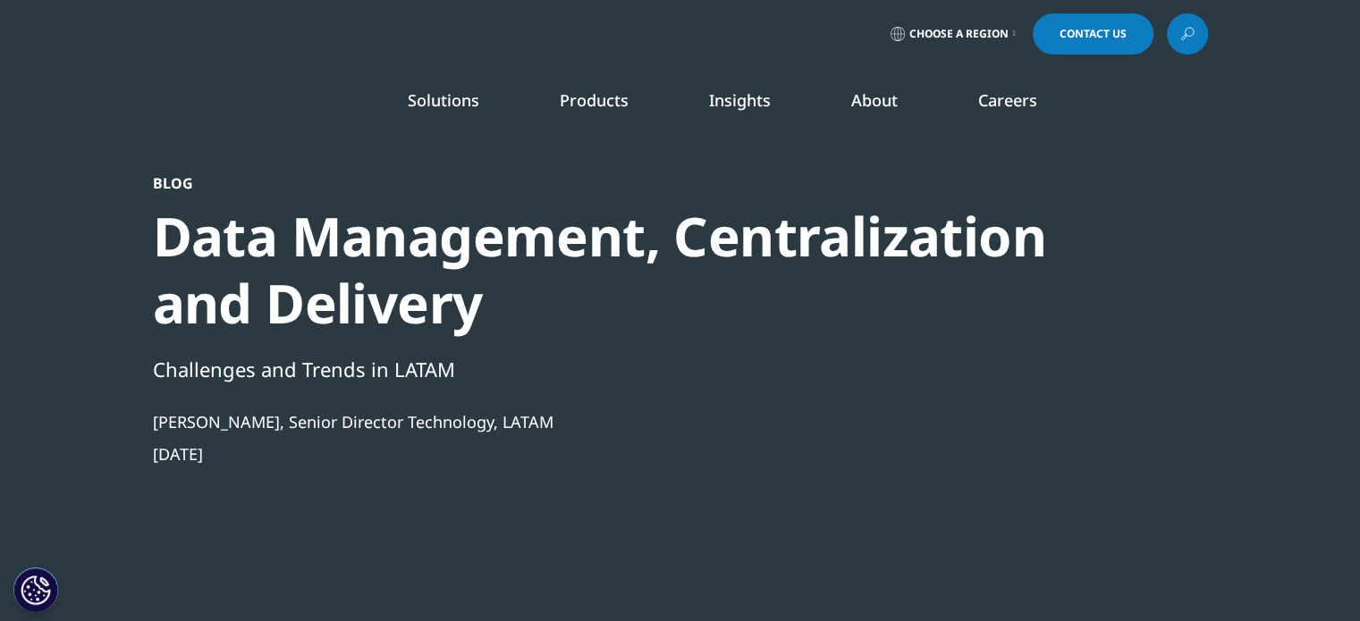 This screenshot has width=1360, height=621. I want to click on a: Insights, so click(739, 100).